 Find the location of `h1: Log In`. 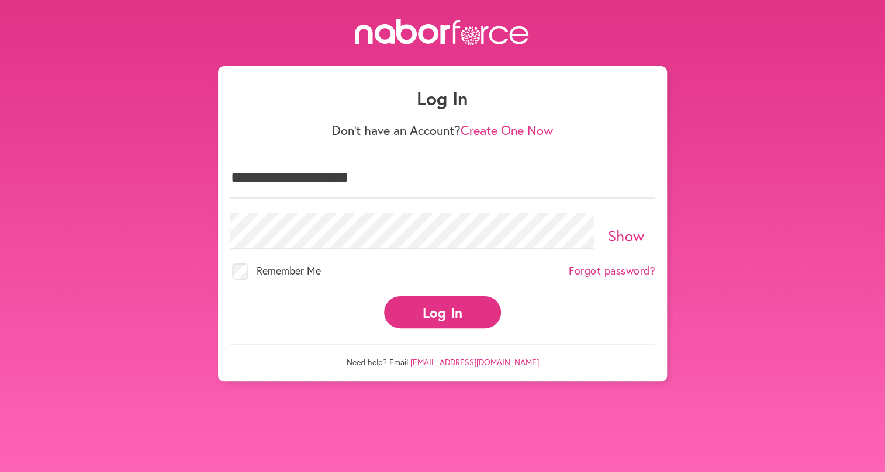

h1: Log In is located at coordinates (442, 98).